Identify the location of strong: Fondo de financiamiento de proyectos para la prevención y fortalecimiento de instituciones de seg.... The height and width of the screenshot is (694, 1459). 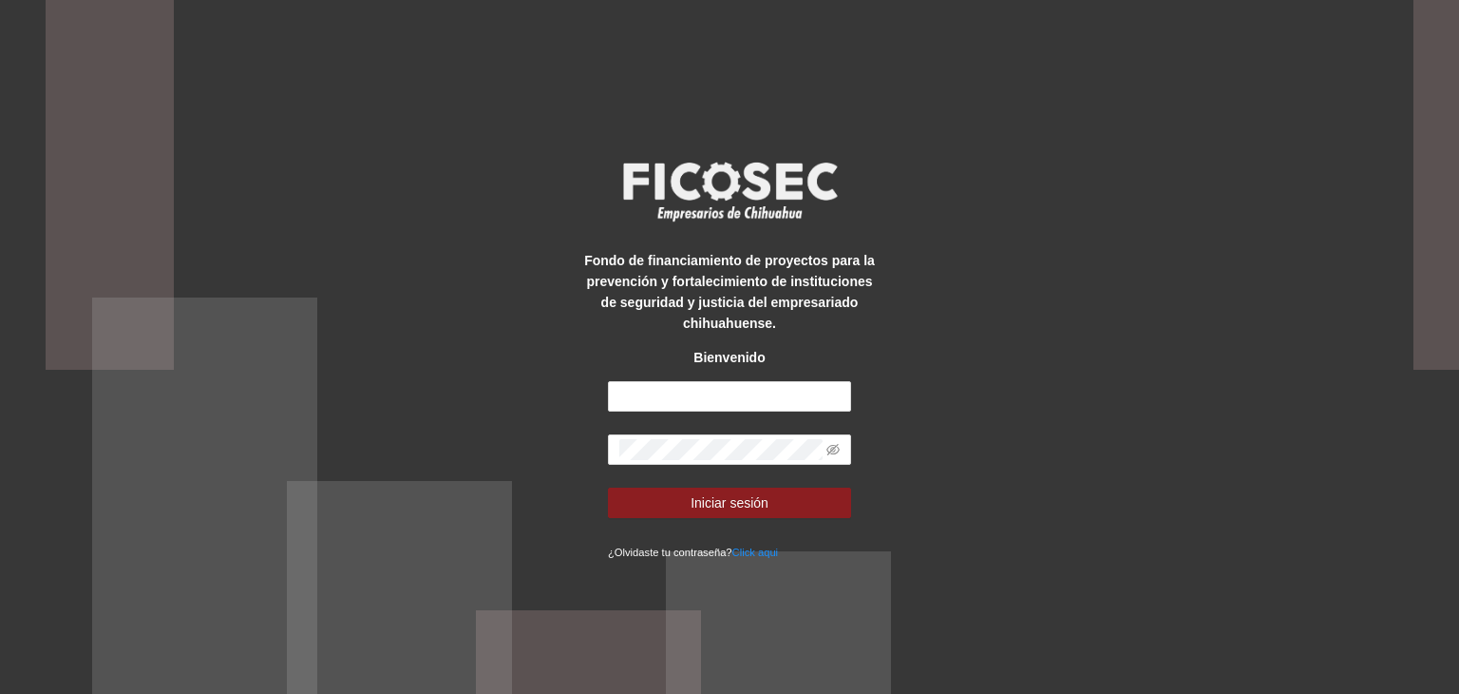
(730, 292).